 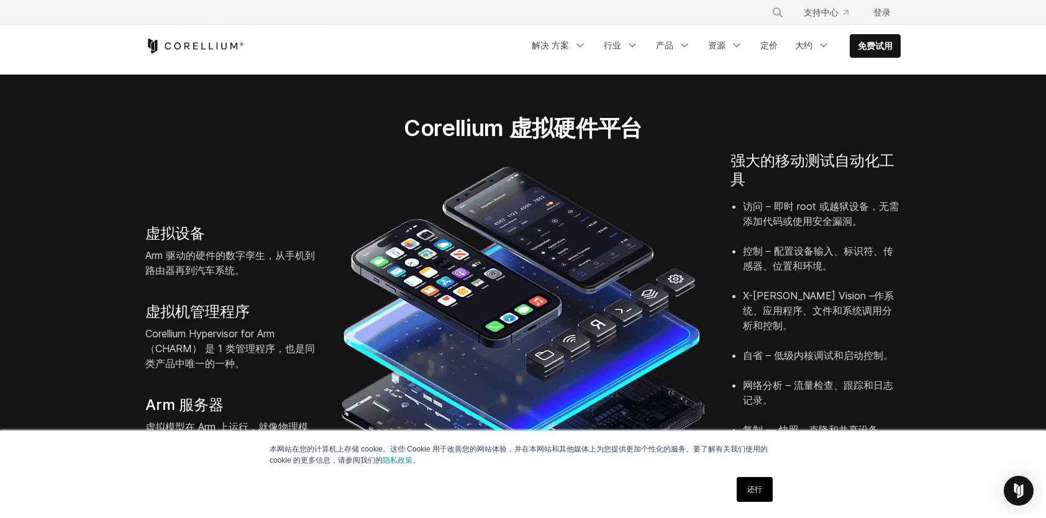 What do you see at coordinates (818, 355) in the screenshot?
I see `font: 自省 – 低级内核调试和启动控制。` at bounding box center [818, 355].